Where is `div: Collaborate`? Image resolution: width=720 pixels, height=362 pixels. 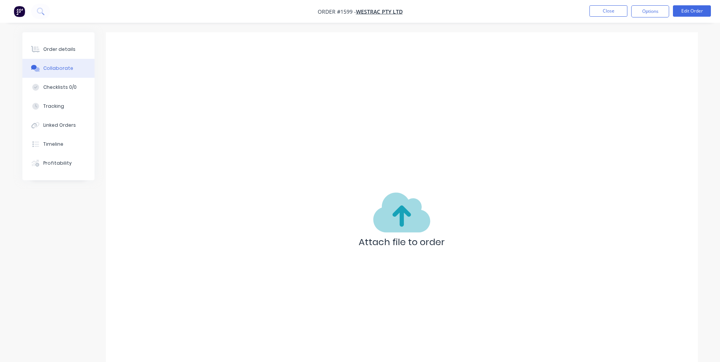
div: Collaborate is located at coordinates (58, 68).